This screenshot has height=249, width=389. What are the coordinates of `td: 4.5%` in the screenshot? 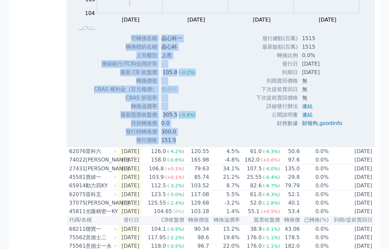 It's located at (224, 151).